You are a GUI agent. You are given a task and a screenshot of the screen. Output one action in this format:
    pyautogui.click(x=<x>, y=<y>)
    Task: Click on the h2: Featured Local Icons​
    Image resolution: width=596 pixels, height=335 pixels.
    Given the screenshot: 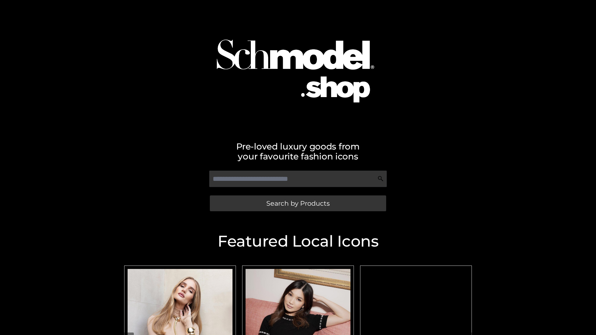 What is the action you would take?
    pyautogui.click(x=298, y=242)
    